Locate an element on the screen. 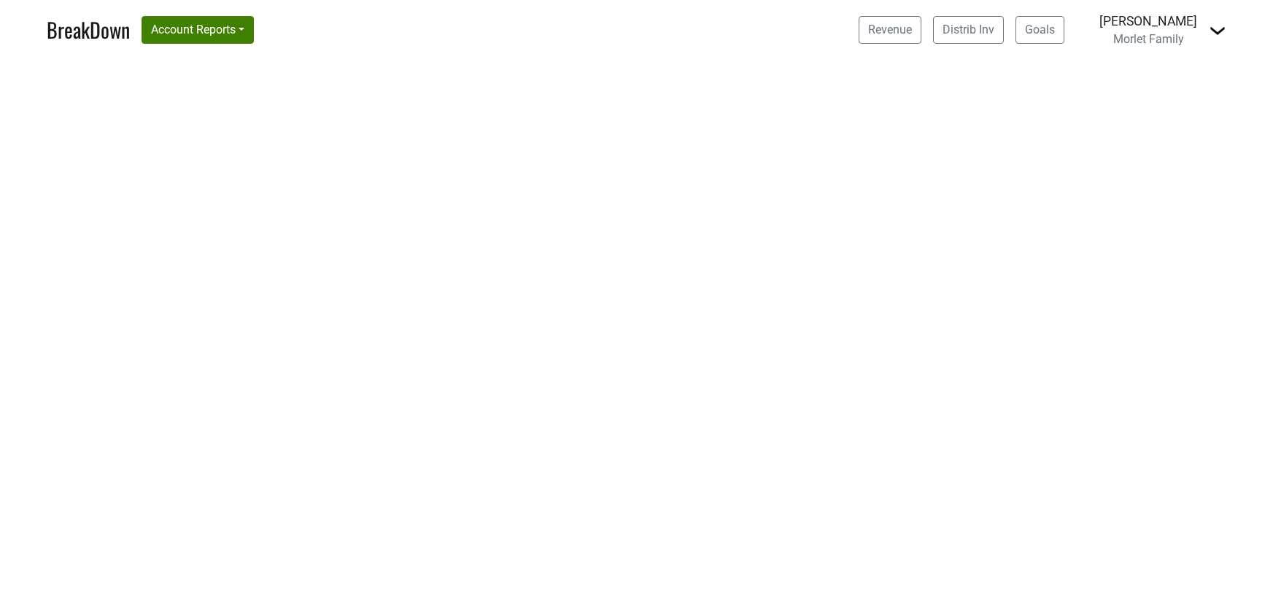  span: Morlet Family is located at coordinates (1148, 39).